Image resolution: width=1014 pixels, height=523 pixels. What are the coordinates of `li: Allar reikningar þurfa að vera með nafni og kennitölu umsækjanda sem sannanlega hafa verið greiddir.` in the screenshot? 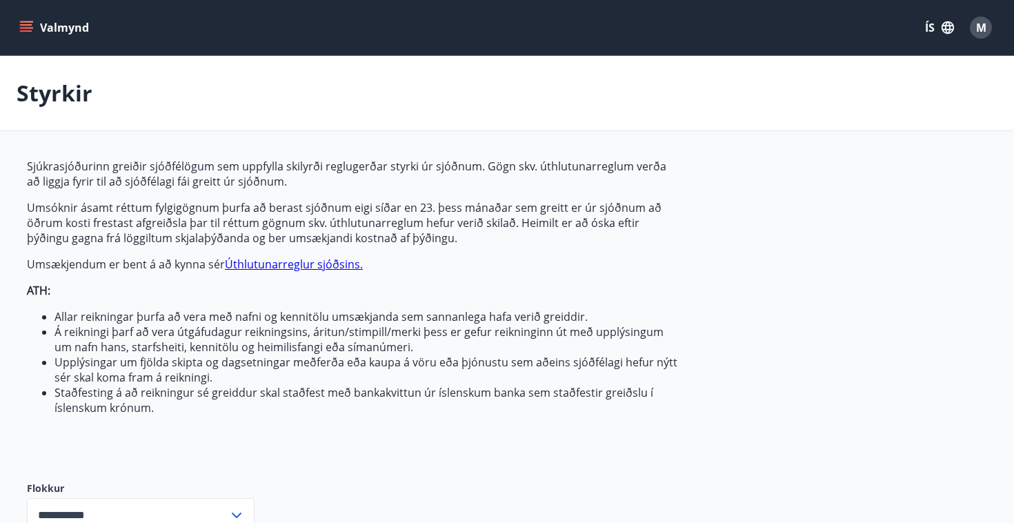 It's located at (366, 317).